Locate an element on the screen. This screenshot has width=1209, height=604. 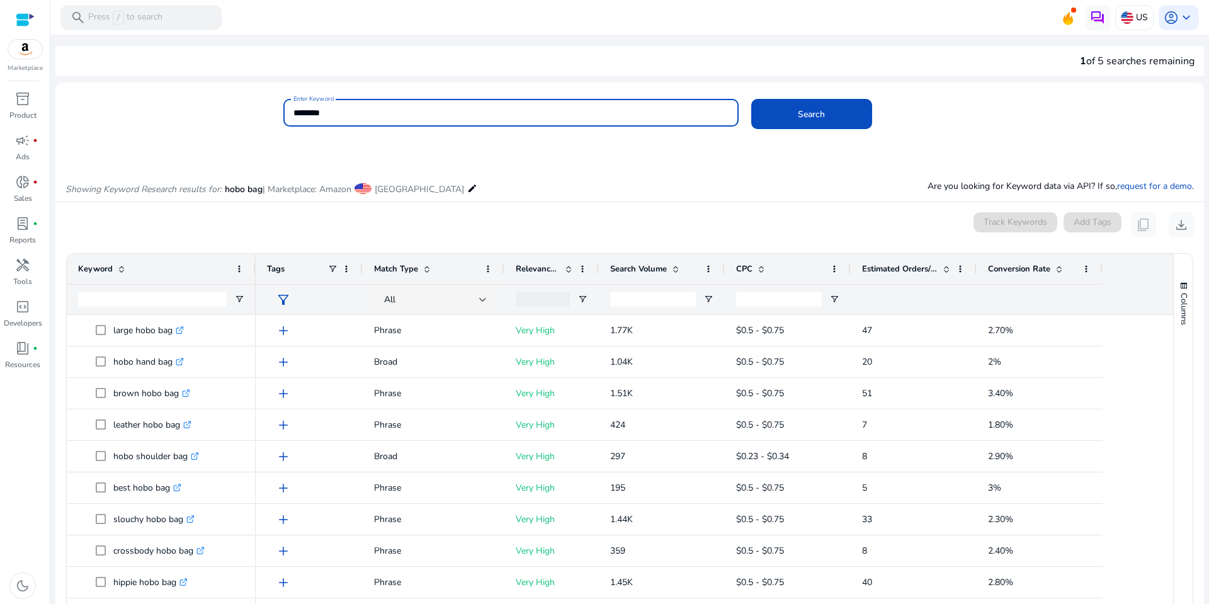
span: Conversion Rate is located at coordinates (1019, 269).